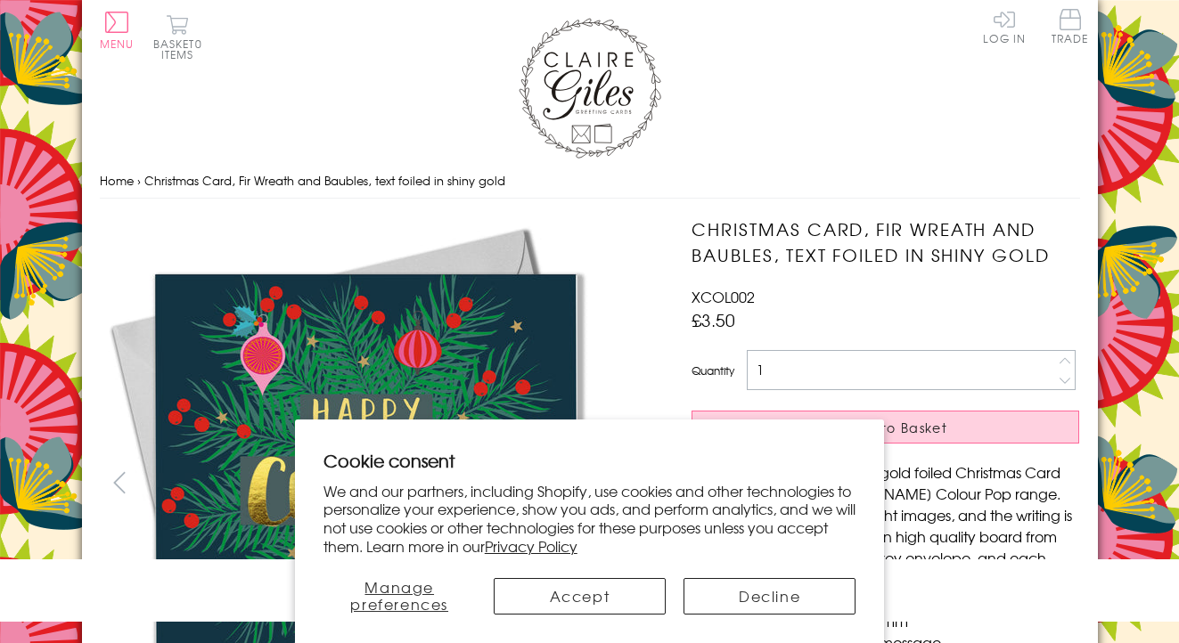  I want to click on button: Decline, so click(769, 596).